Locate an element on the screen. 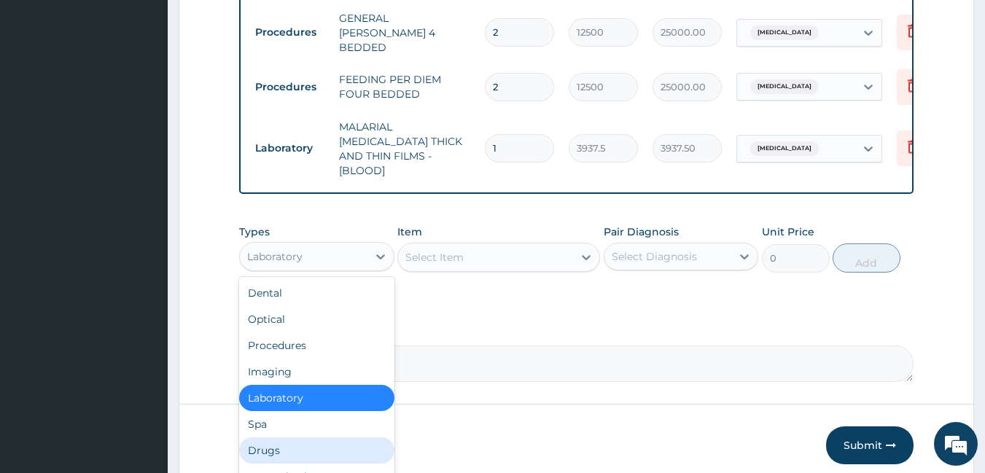  label: Types is located at coordinates (254, 232).